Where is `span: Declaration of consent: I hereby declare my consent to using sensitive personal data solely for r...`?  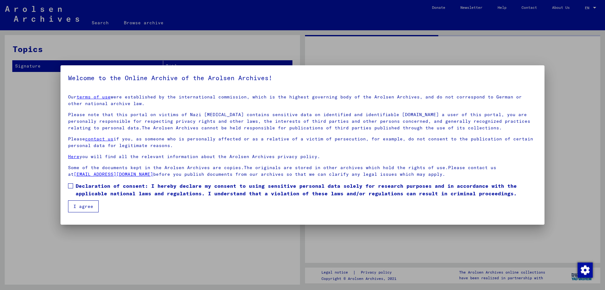
span: Declaration of consent: I hereby declare my consent to using sensitive personal data solely for r... is located at coordinates (306, 189).